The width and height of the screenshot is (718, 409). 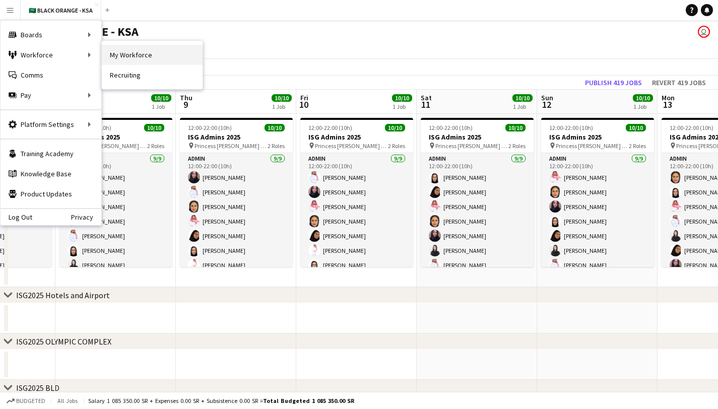 I want to click on a: Log Out, so click(x=16, y=217).